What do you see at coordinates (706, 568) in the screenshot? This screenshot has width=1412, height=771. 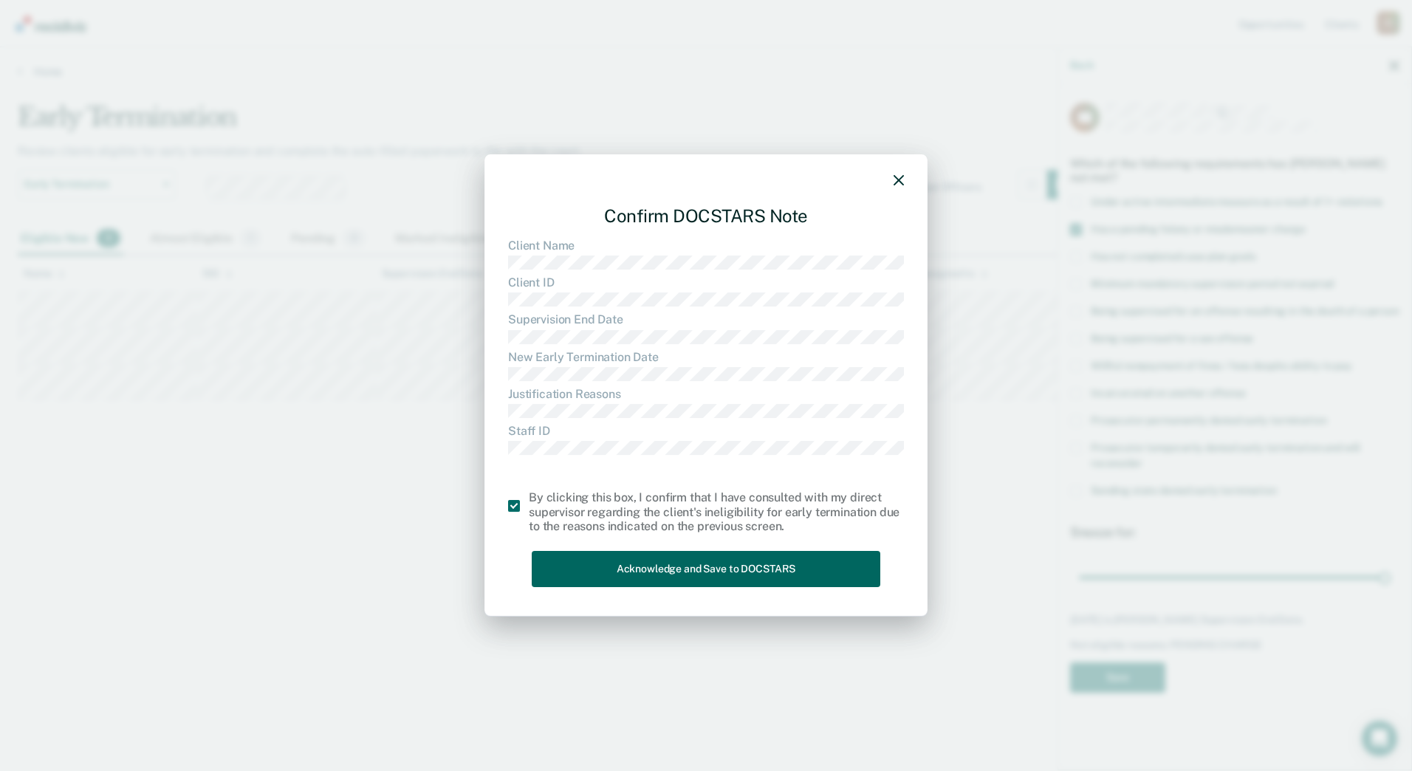 I see `button: Acknowledge and Save to DOCSTARS` at bounding box center [706, 568].